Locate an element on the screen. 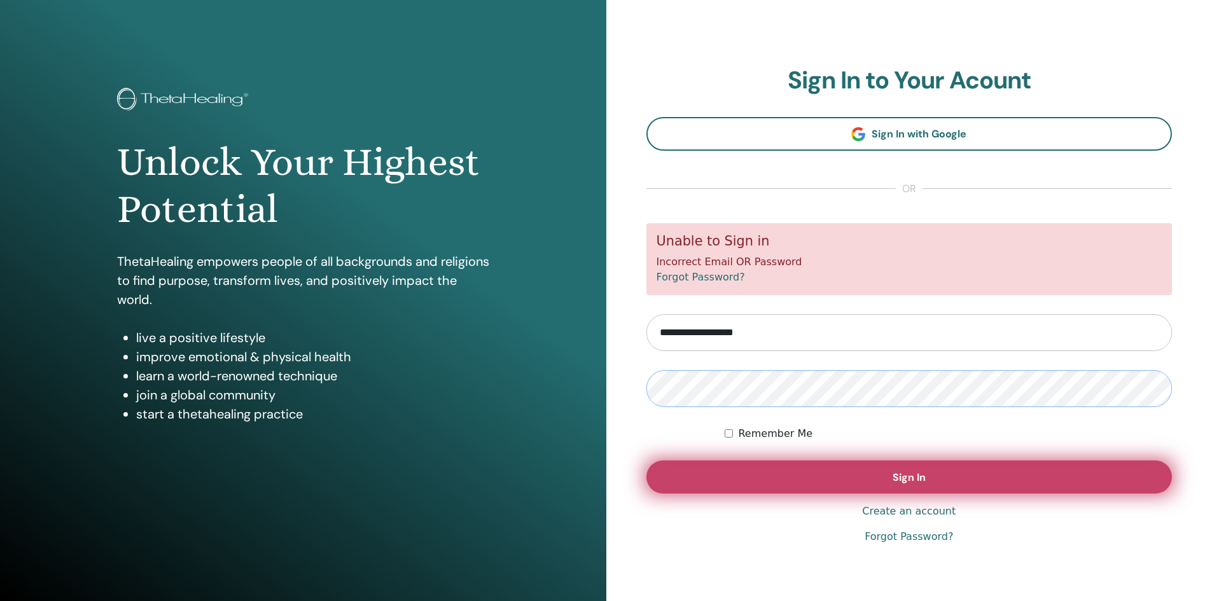 The image size is (1212, 601). button: Sign In is located at coordinates (909, 477).